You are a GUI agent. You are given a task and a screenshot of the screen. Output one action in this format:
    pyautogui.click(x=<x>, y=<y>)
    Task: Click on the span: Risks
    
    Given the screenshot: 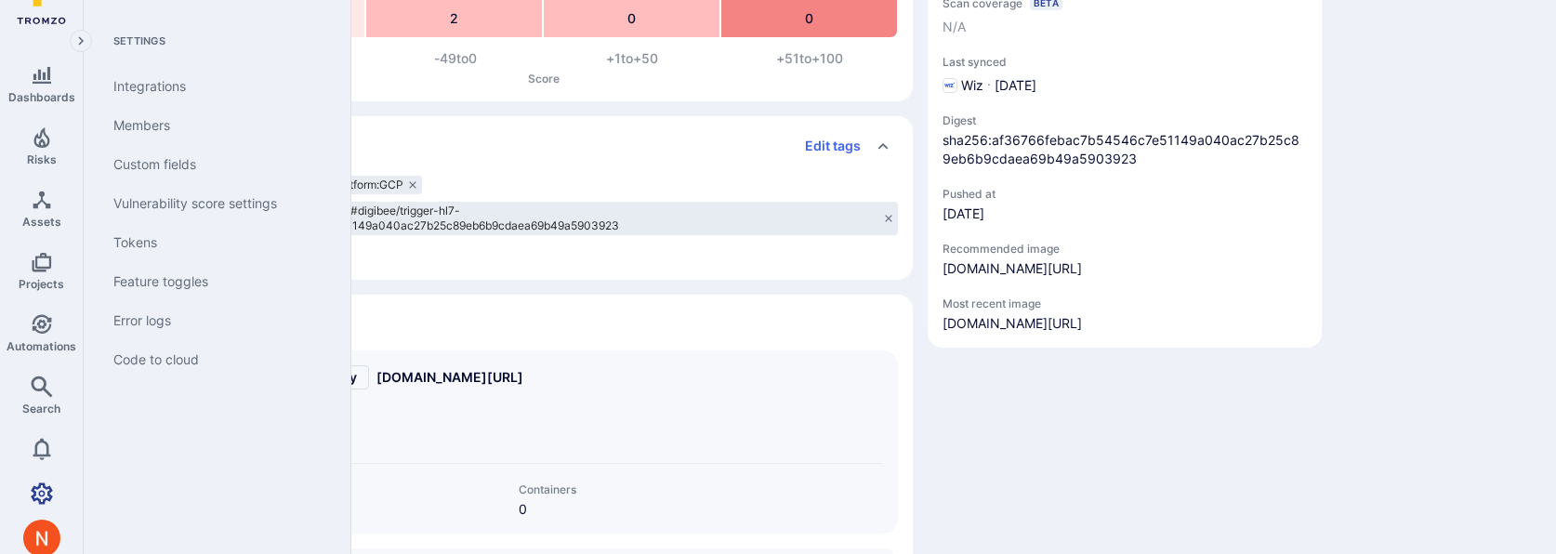 What is the action you would take?
    pyautogui.click(x=42, y=159)
    